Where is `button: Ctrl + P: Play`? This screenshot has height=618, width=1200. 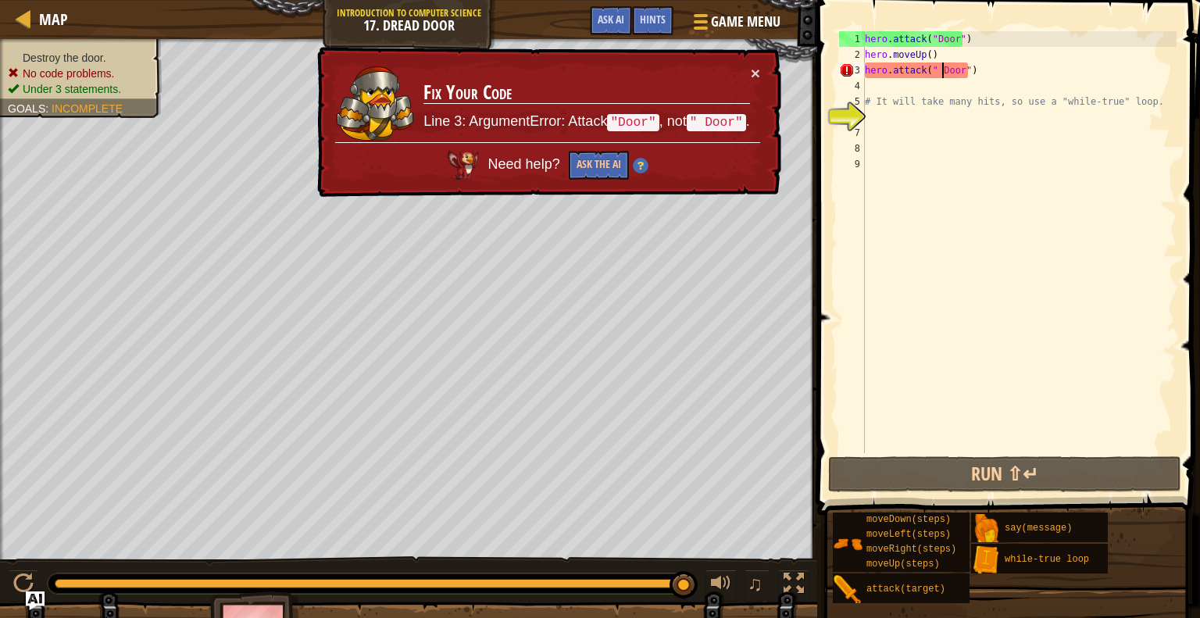 button: Ctrl + P: Play is located at coordinates (23, 585).